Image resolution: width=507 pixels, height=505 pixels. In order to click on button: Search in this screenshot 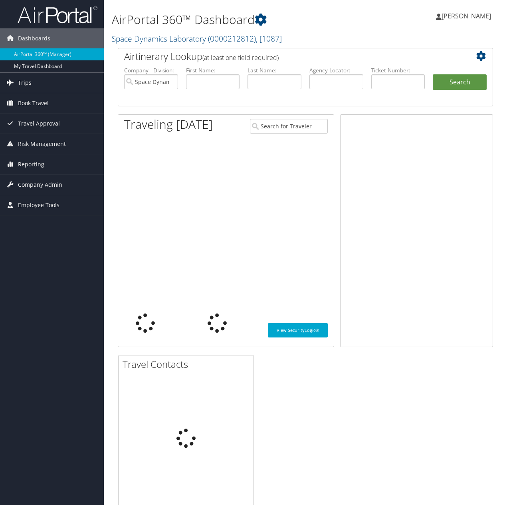, I will do `click(460, 82)`.